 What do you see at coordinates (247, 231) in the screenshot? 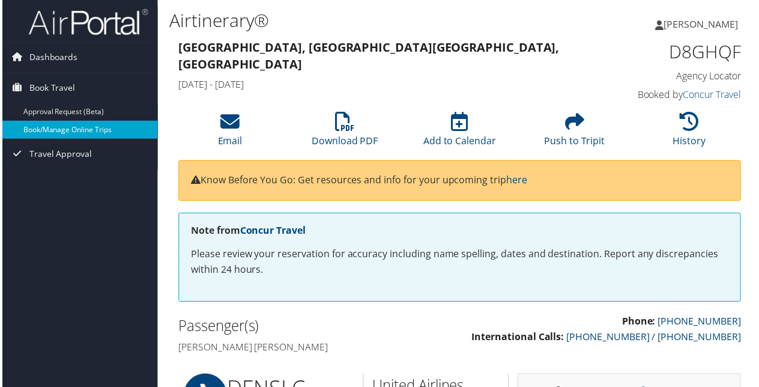
I see `strong: Note from` at bounding box center [247, 231].